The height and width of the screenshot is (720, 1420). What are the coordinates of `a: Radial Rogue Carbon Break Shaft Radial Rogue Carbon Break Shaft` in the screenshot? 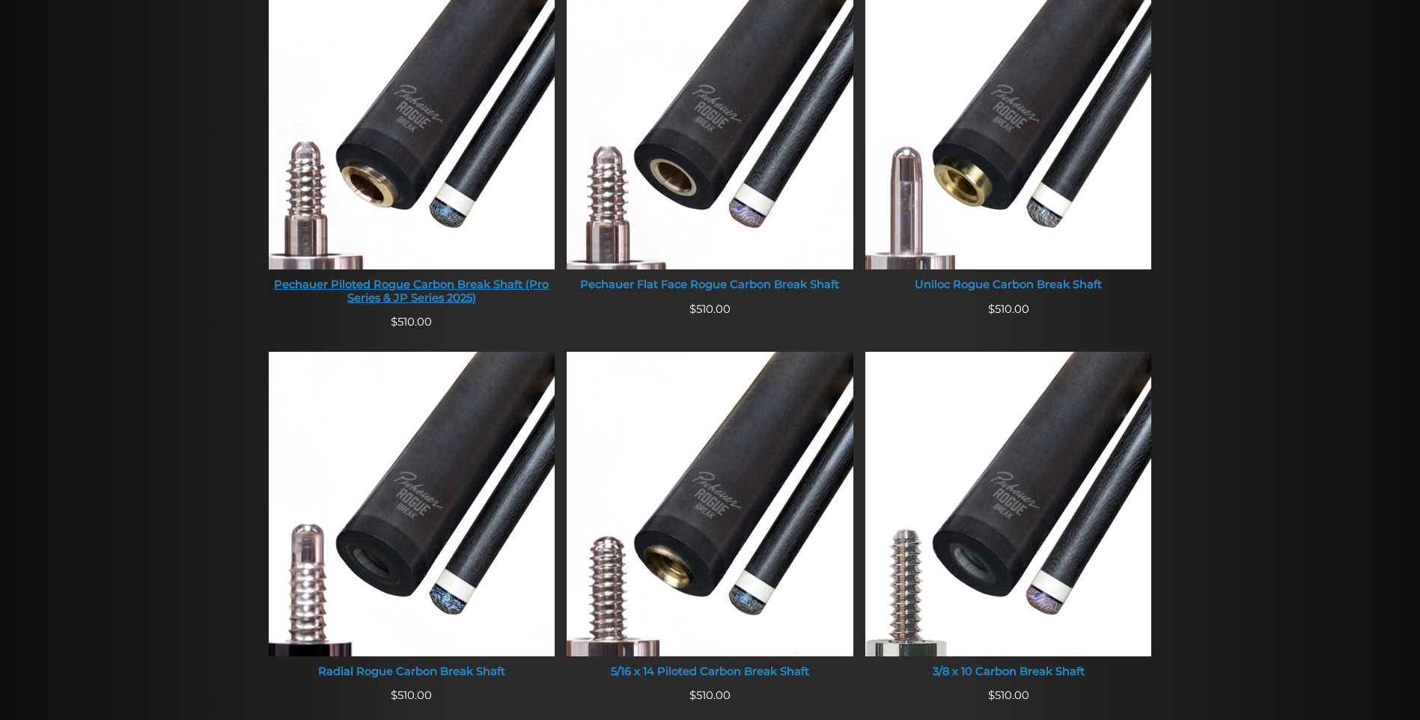 It's located at (412, 520).